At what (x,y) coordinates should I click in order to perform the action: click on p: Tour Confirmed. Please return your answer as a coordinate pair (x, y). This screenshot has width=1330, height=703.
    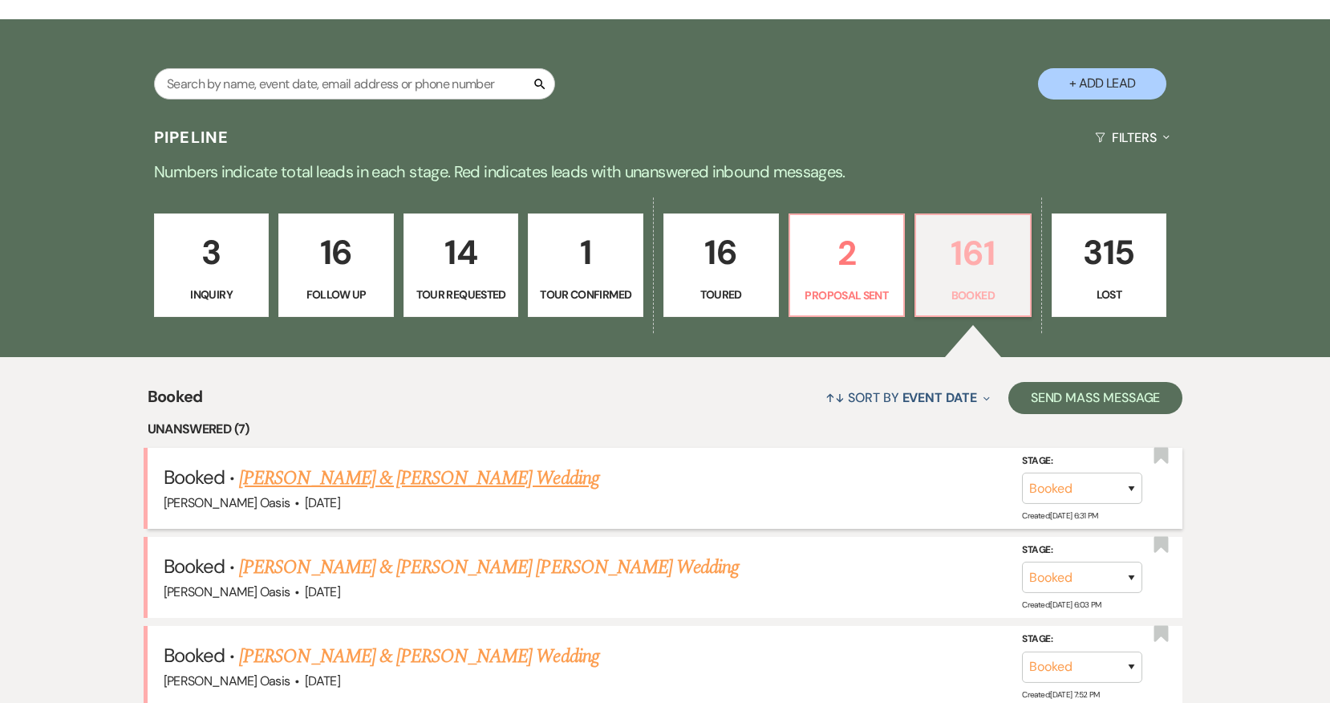
    Looking at the image, I should click on (585, 294).